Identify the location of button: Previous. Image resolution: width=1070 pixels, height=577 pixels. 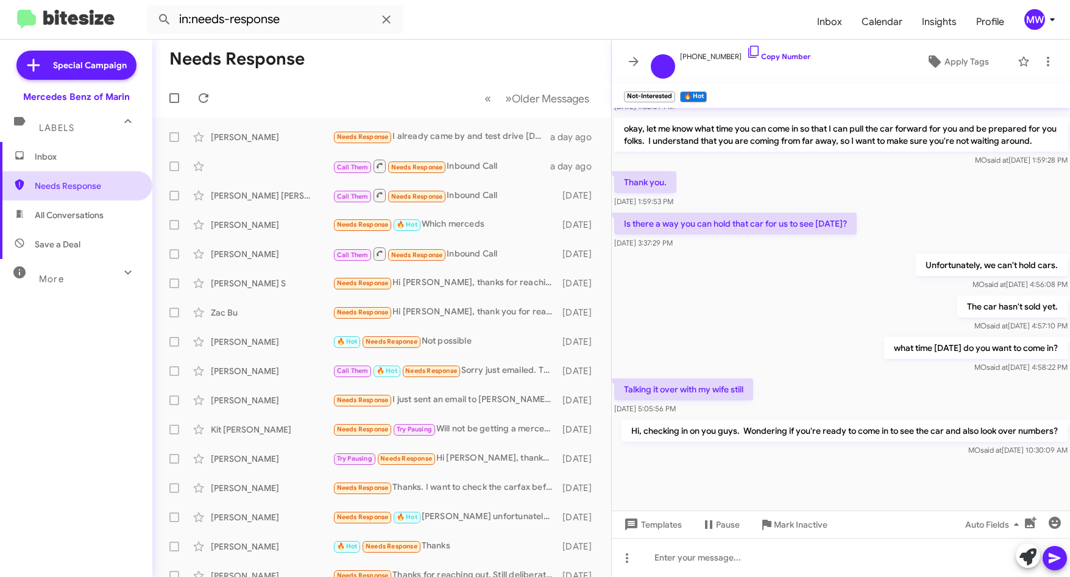
(487, 98).